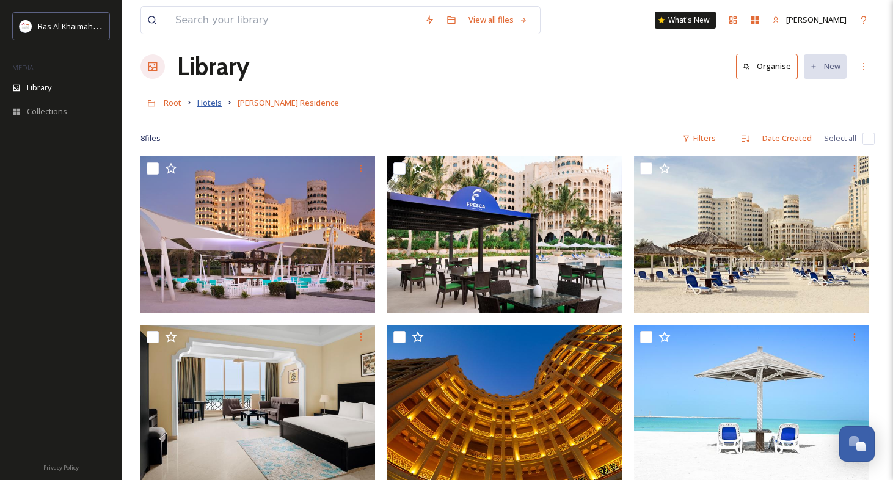 Image resolution: width=893 pixels, height=480 pixels. What do you see at coordinates (787, 138) in the screenshot?
I see `div: Date Created` at bounding box center [787, 138].